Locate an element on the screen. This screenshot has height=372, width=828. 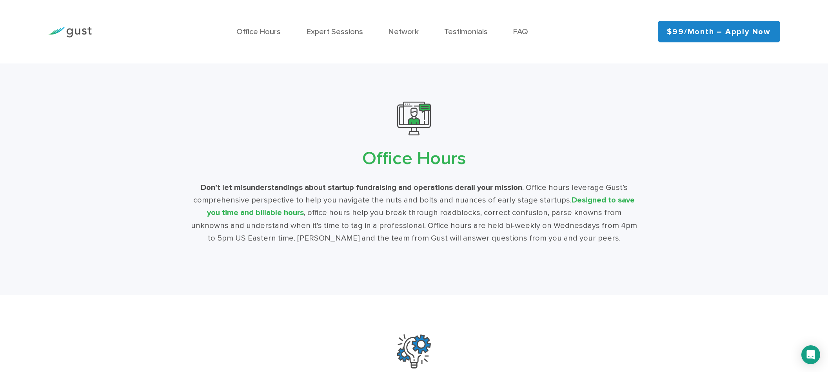
a: FAQ is located at coordinates (521, 32).